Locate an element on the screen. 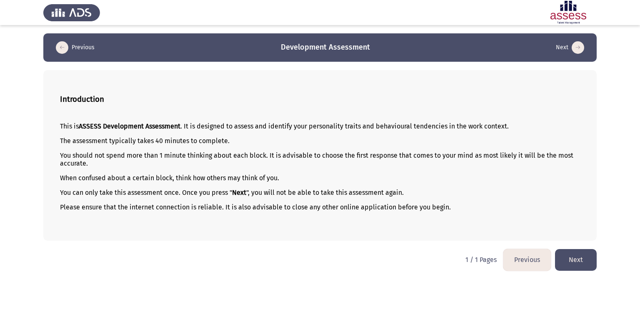 The height and width of the screenshot is (330, 640). h3: Development Assessment is located at coordinates (325, 47).